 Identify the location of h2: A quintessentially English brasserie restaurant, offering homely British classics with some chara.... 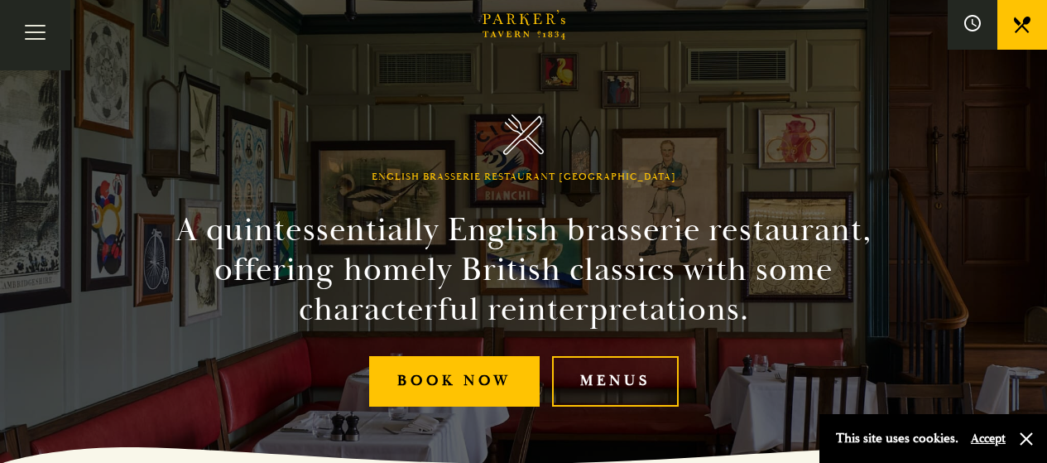
(524, 270).